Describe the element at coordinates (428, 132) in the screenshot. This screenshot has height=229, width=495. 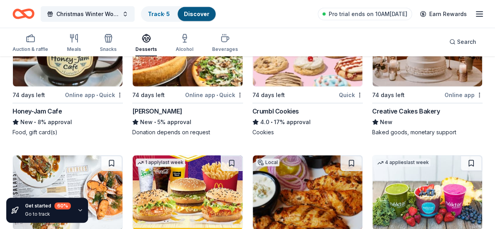
I see `div: Baked goods, monetary support` at that location.